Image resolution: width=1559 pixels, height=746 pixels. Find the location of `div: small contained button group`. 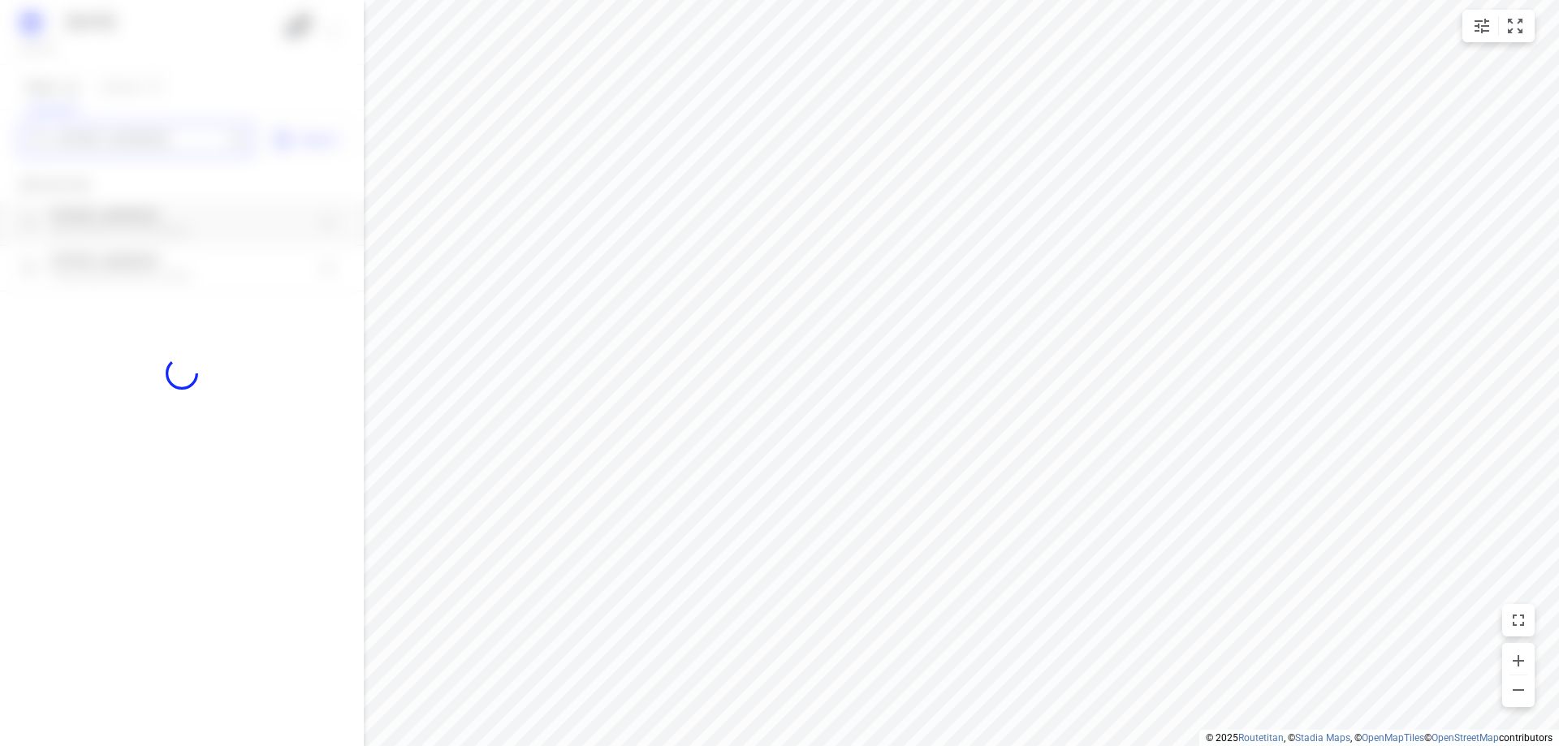

div: small contained button group is located at coordinates (1498, 26).